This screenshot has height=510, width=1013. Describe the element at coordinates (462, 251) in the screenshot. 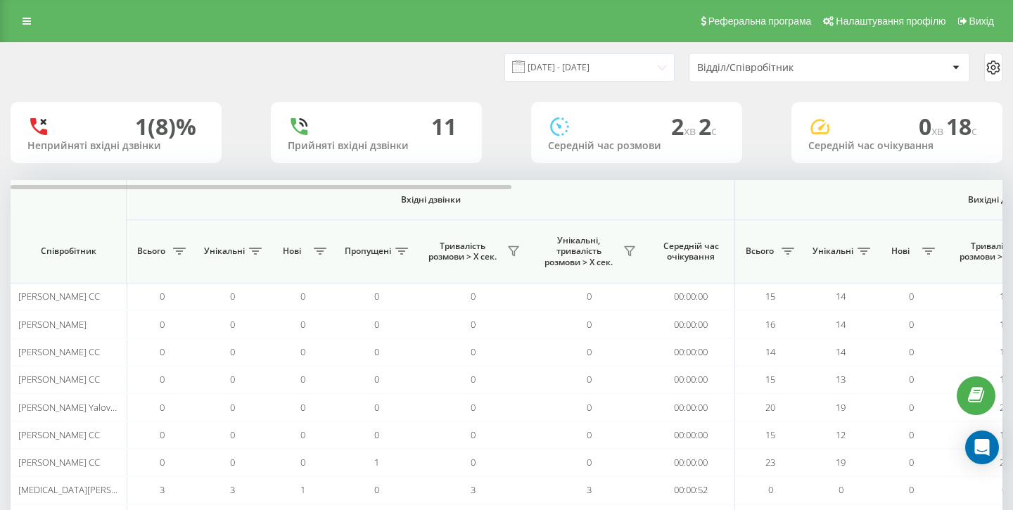

I see `span: Тривалість розмови > Х сек.` at that location.